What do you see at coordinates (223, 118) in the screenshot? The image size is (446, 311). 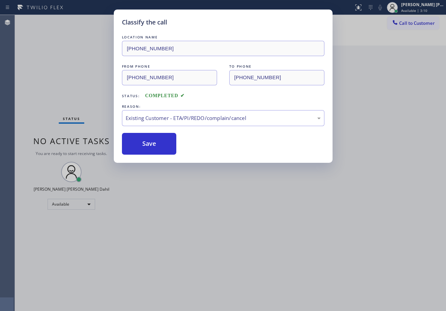 I see `div: Existing Customer - ETA/PI/REDO/complain/cancel` at bounding box center [223, 118].